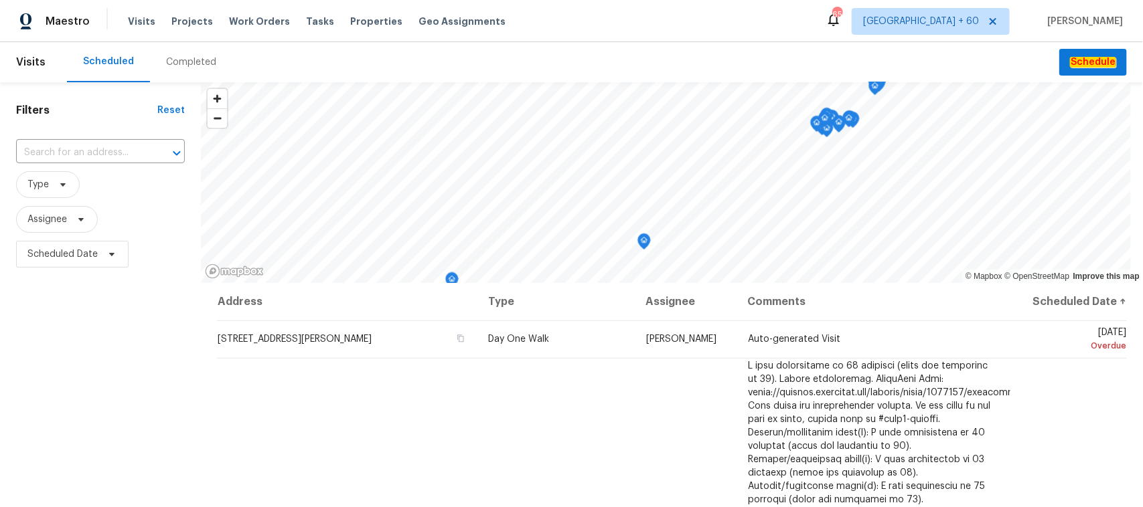  Describe the element at coordinates (62, 254) in the screenshot. I see `span: Scheduled Date` at that location.